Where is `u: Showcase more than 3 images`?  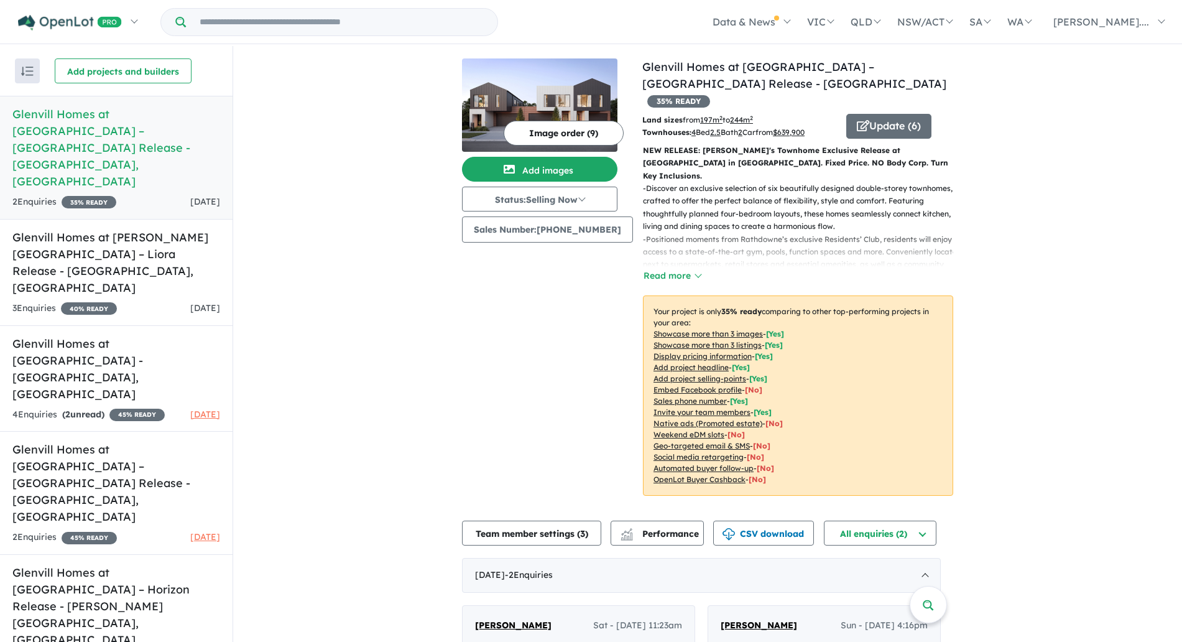 u: Showcase more than 3 images is located at coordinates (708, 333).